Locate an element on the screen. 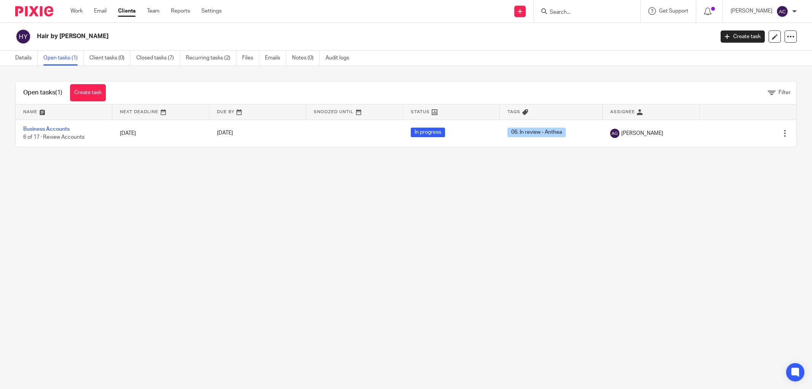 This screenshot has height=389, width=812. a: Recurring tasks (2) is located at coordinates (211, 58).